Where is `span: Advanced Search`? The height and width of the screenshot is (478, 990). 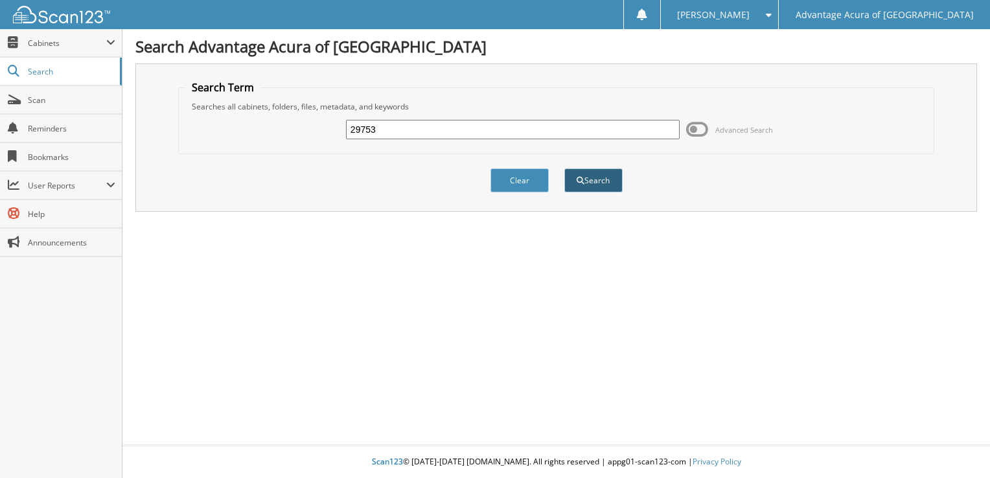
span: Advanced Search is located at coordinates (744, 130).